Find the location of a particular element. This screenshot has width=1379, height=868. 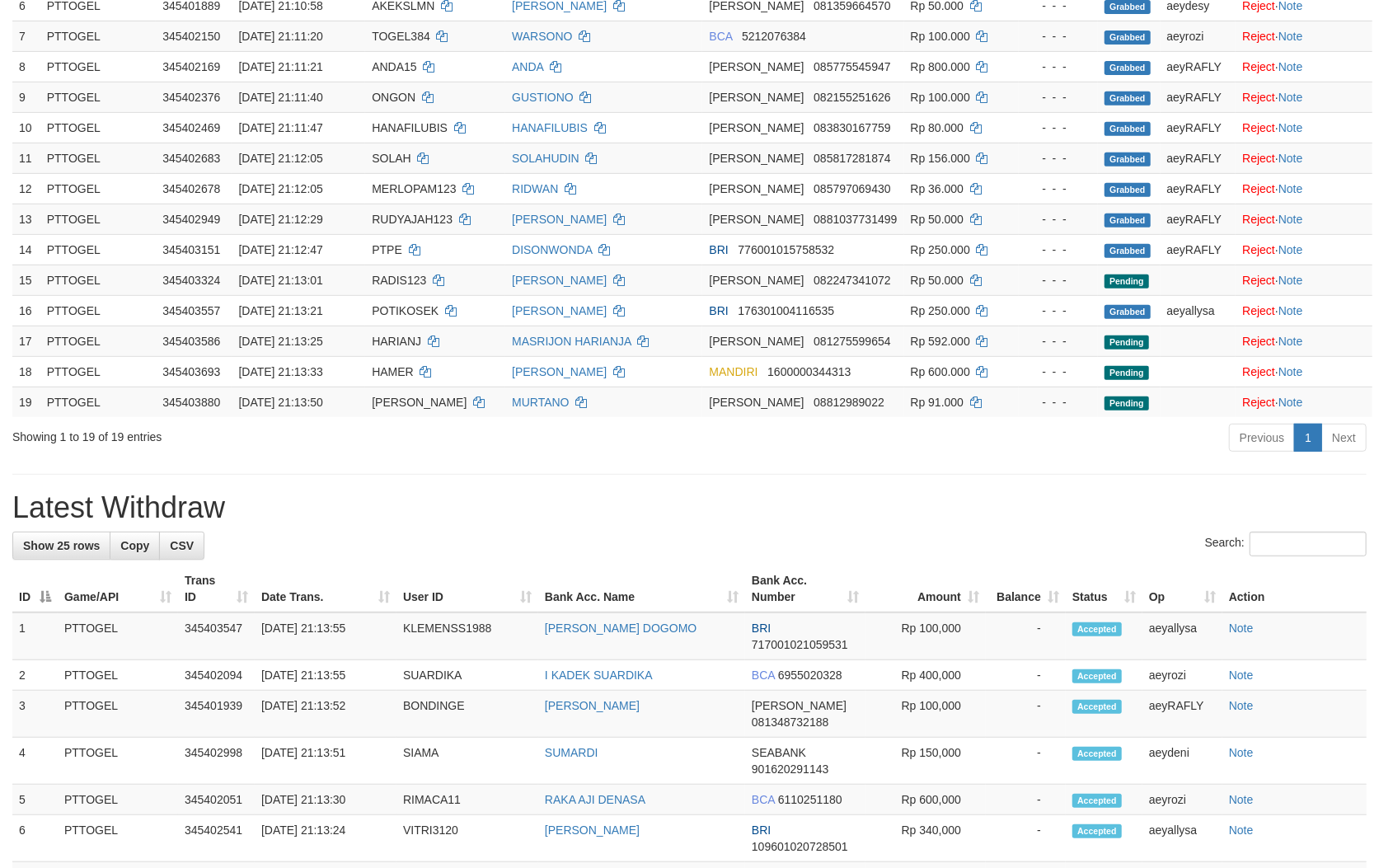

span: Copy 6110251180 to clipboard is located at coordinates (810, 799).